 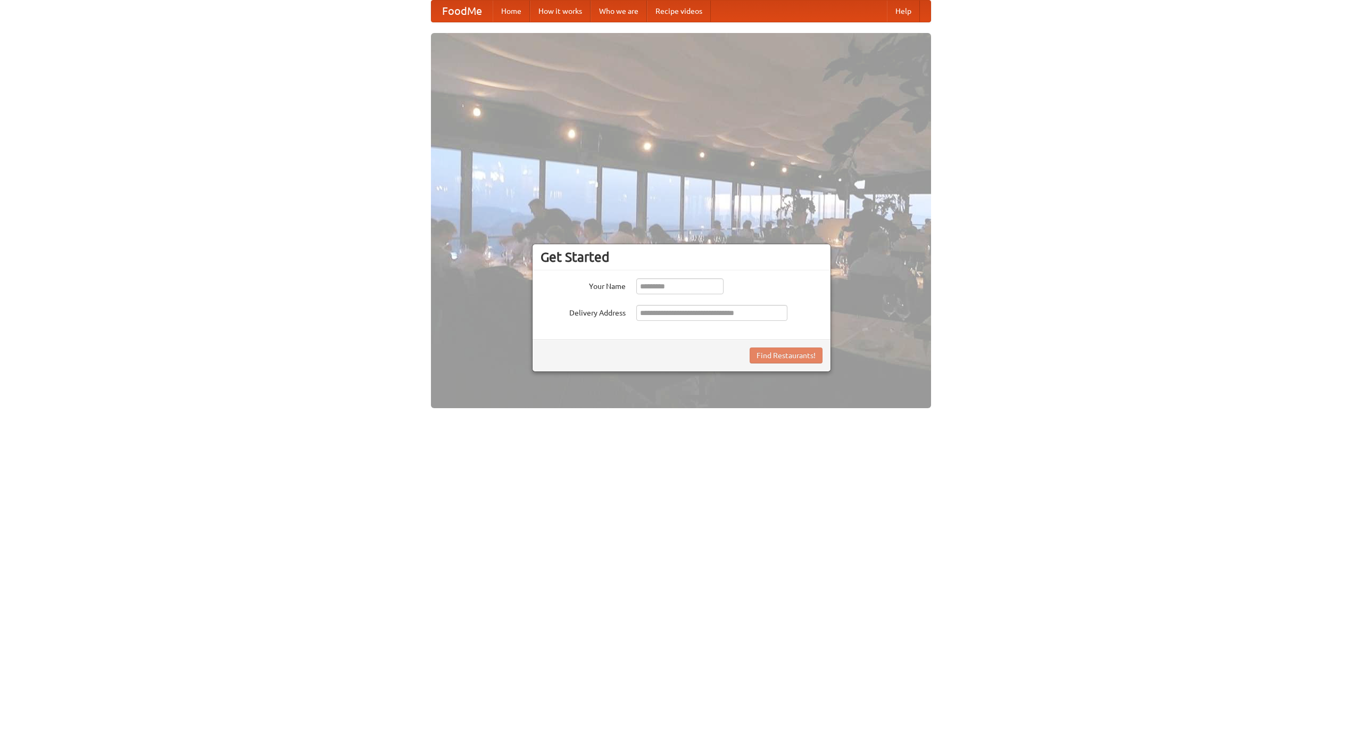 What do you see at coordinates (511, 11) in the screenshot?
I see `a: Home` at bounding box center [511, 11].